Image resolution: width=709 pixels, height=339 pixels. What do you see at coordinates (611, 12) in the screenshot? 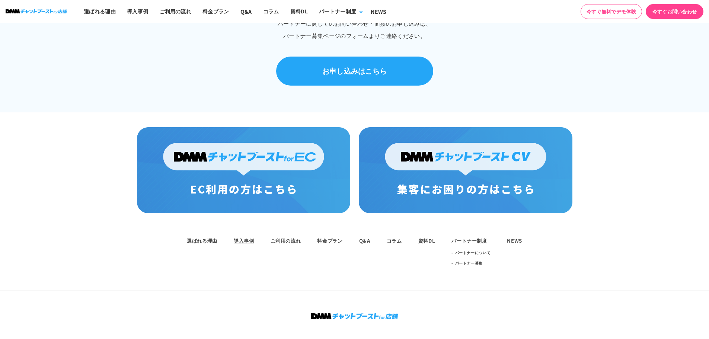
I see `a: 今すぐ無料でデモ体験` at bounding box center [611, 12].